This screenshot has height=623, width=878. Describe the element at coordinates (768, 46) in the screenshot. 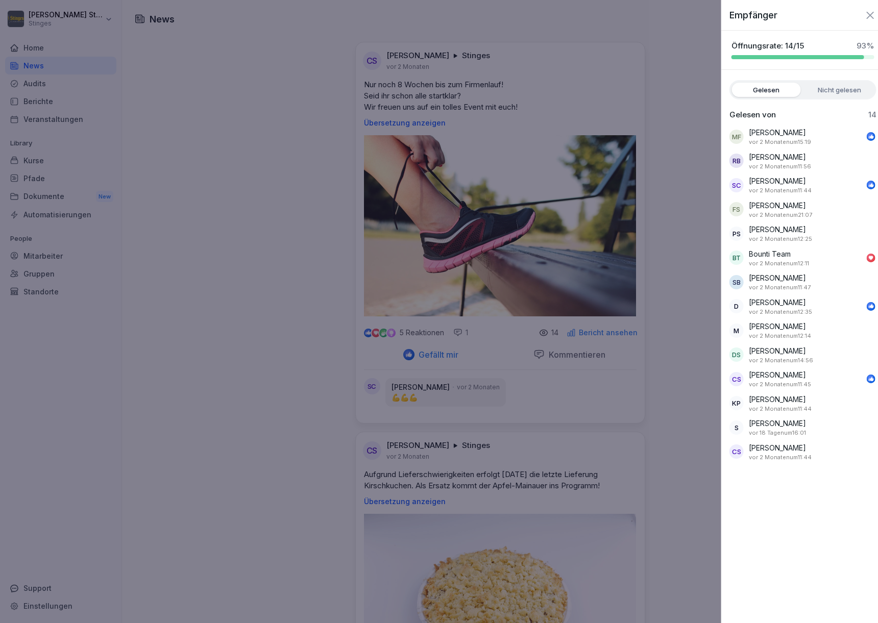

I see `p: Öffnungsrate: 14/15` at that location.